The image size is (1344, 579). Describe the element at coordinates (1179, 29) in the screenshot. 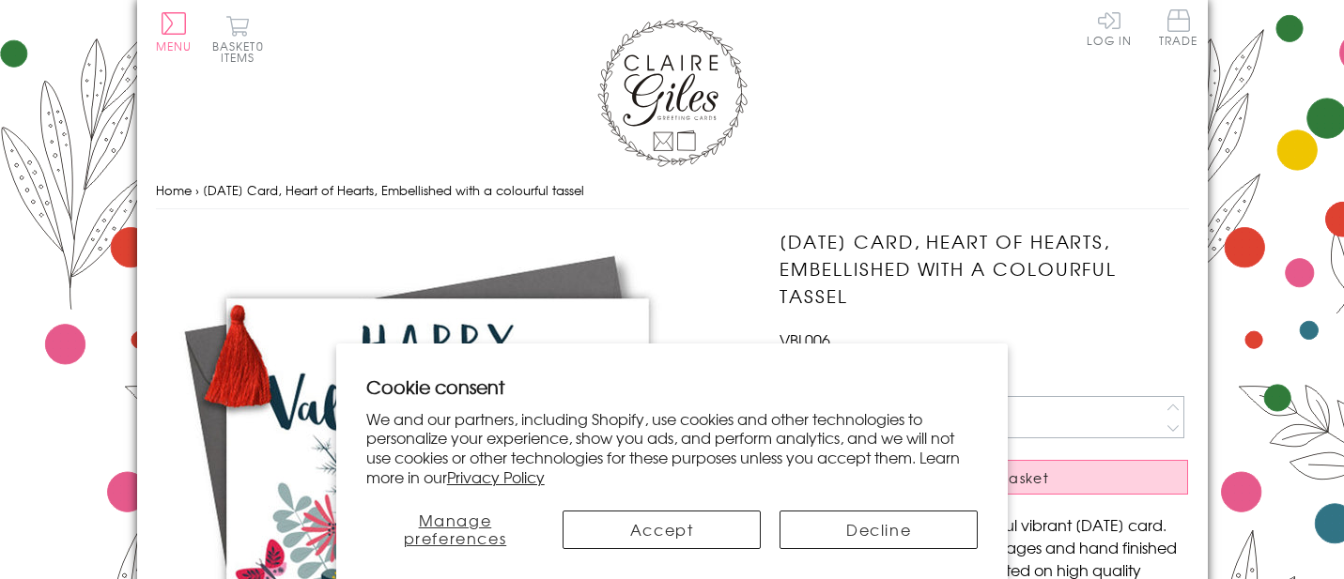

I see `a: Trade` at that location.